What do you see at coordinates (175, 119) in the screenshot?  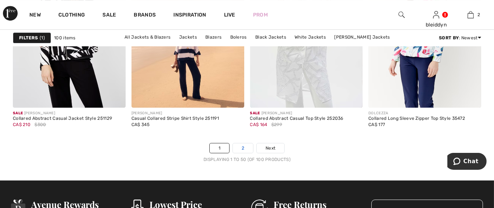 I see `div: Casual Collared Stripe Shirt Style 251191` at bounding box center [175, 119].